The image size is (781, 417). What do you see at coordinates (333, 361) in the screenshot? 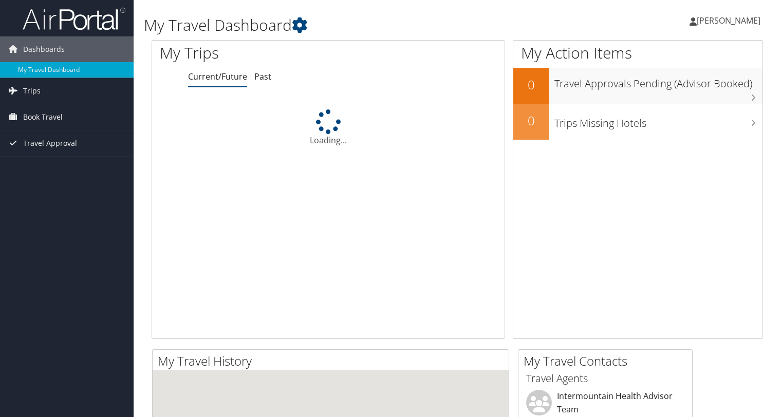
I see `h2: My Travel History` at bounding box center [333, 361].